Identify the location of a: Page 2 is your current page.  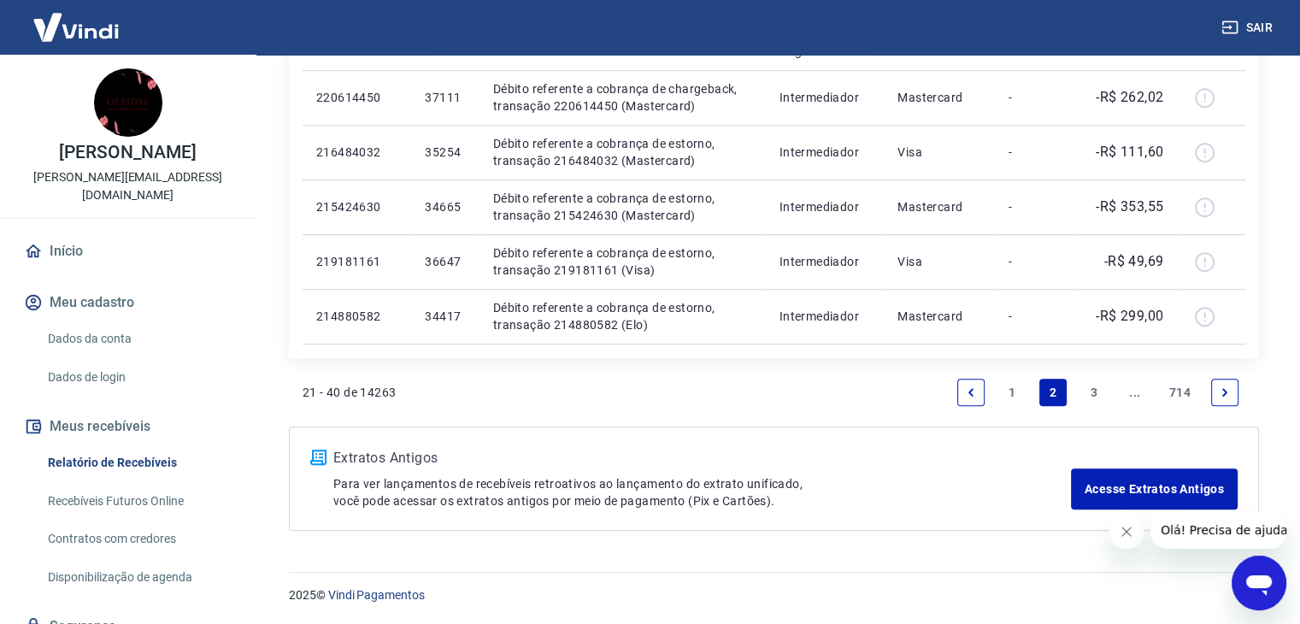
(1053, 392).